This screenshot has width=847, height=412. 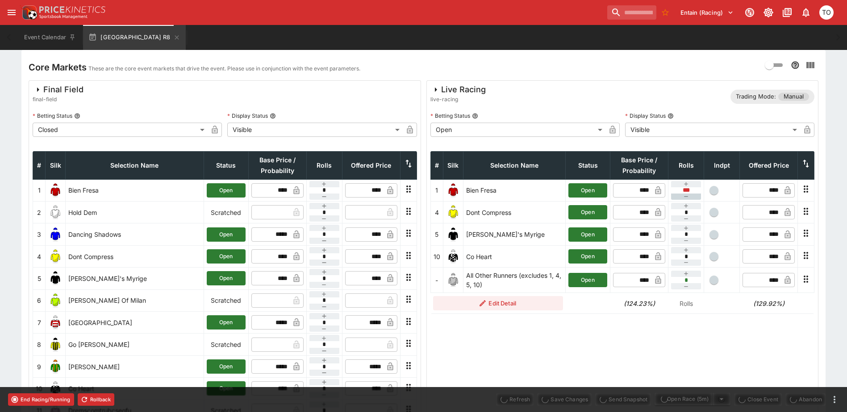 What do you see at coordinates (518, 130) in the screenshot?
I see `div: Open` at bounding box center [518, 130].